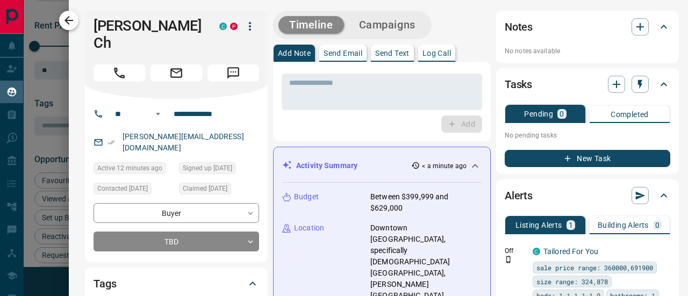 Image resolution: width=688 pixels, height=296 pixels. Describe the element at coordinates (309, 228) in the screenshot. I see `p: Location` at that location.